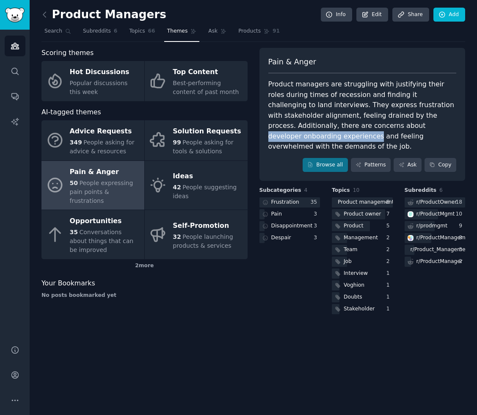 The width and height of the screenshot is (477, 415). Describe the element at coordinates (290, 226) in the screenshot. I see `a: Disappointment3` at that location.